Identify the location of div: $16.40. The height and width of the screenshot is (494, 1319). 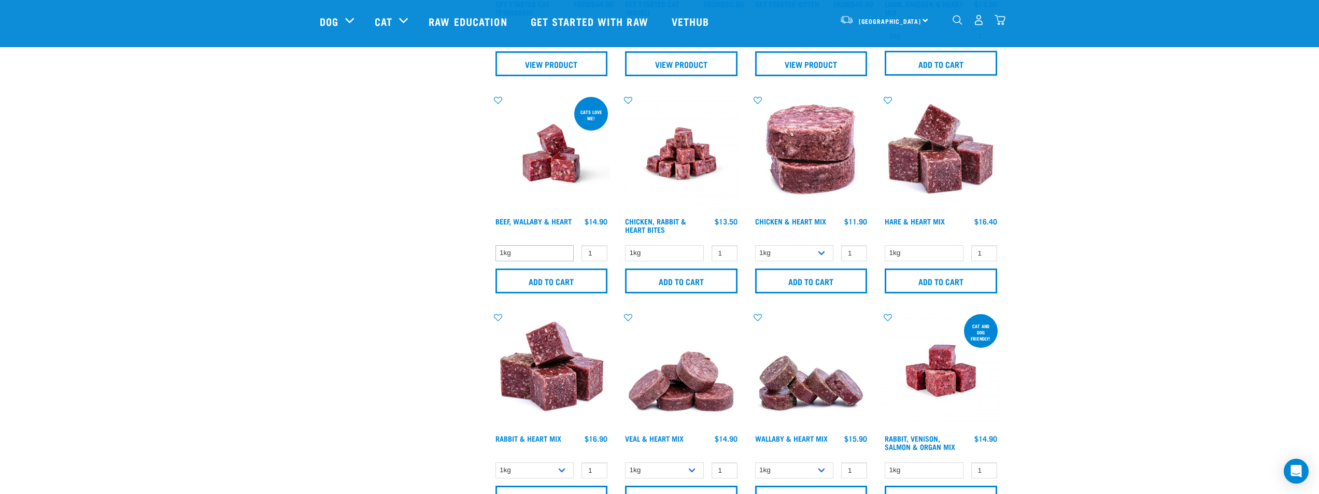
(985, 221).